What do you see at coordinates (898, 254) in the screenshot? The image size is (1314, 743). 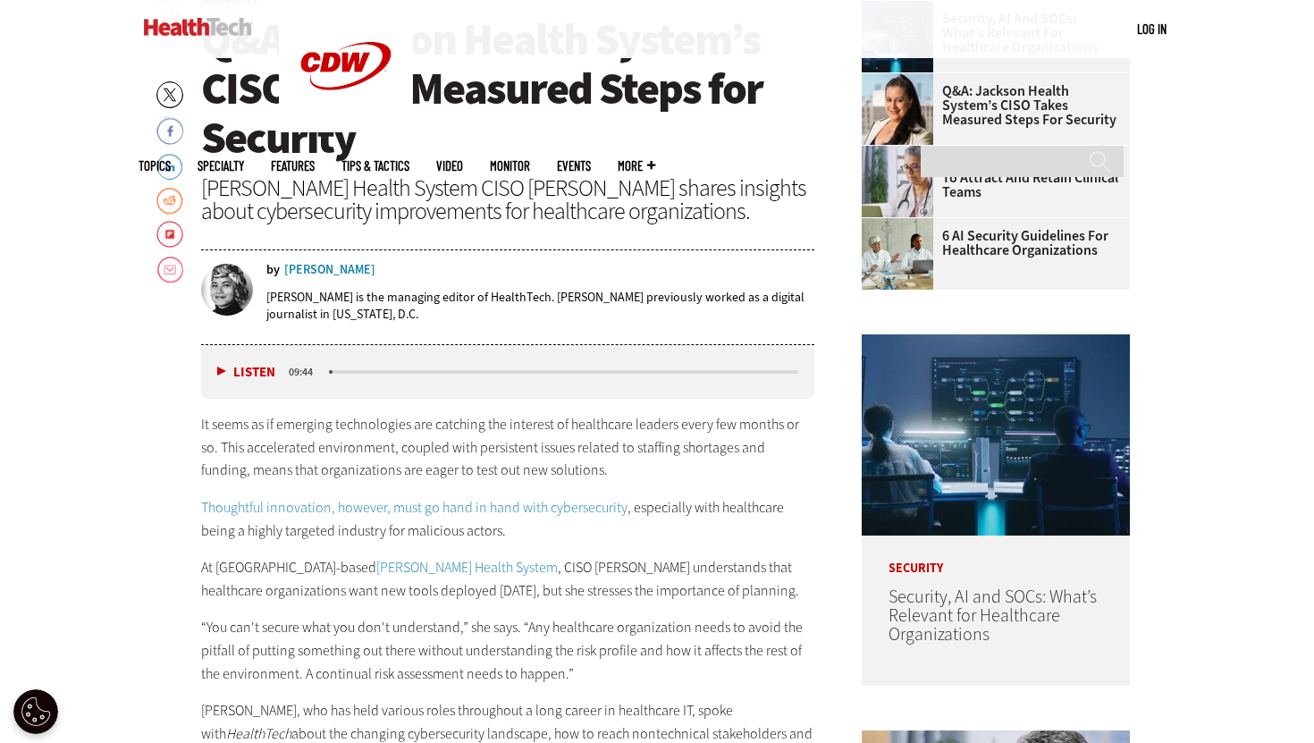 I see `img: Doctors meeting in the office` at bounding box center [898, 254].